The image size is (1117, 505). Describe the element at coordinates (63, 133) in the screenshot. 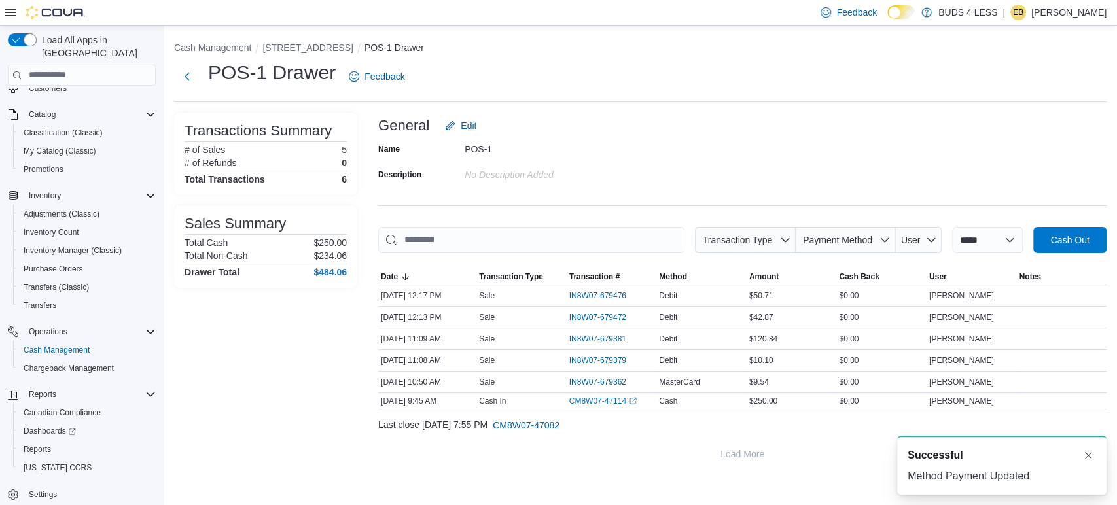

I see `a: Classification (Classic)` at that location.